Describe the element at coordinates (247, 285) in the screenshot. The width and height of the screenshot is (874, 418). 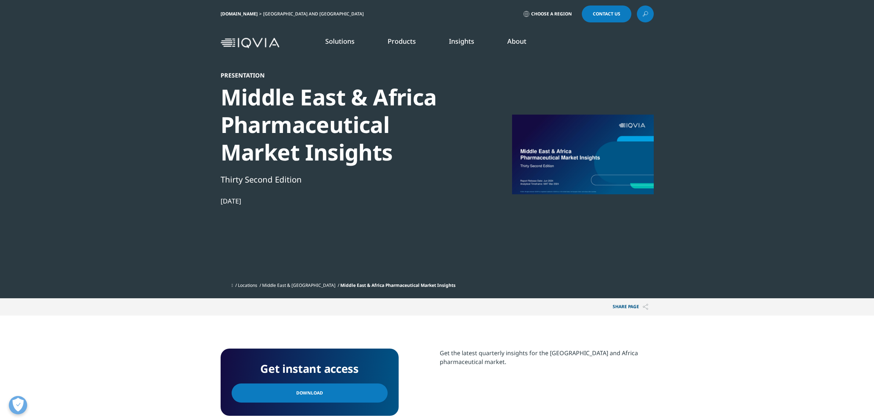
I see `a: Locations` at that location.